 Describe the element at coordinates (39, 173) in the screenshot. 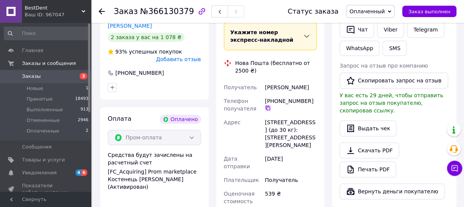

I see `span: Уведомления` at that location.